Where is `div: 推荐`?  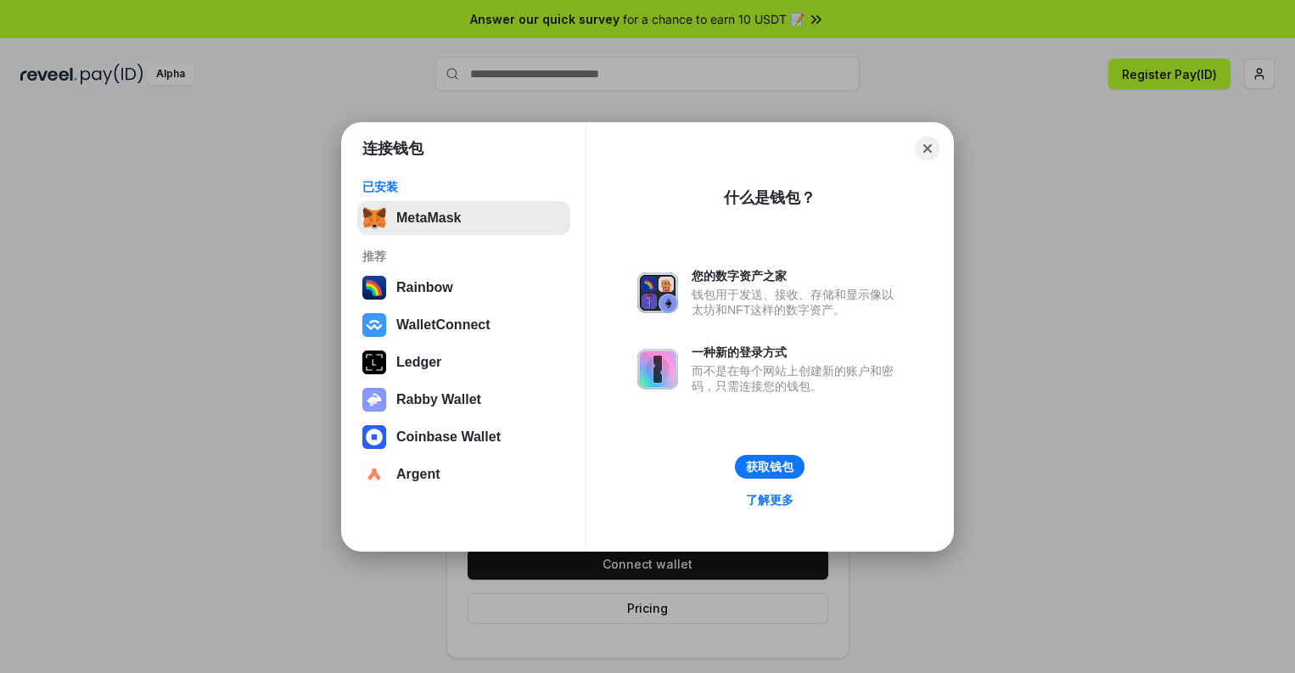 div: 推荐 is located at coordinates (463, 256).